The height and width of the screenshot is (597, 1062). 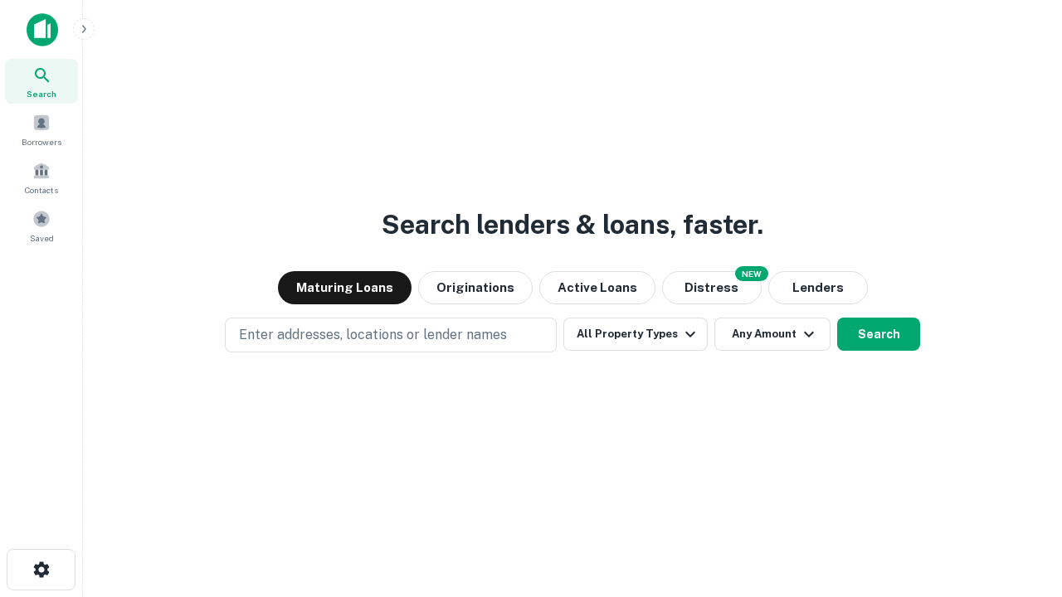 I want to click on a: Search, so click(x=41, y=81).